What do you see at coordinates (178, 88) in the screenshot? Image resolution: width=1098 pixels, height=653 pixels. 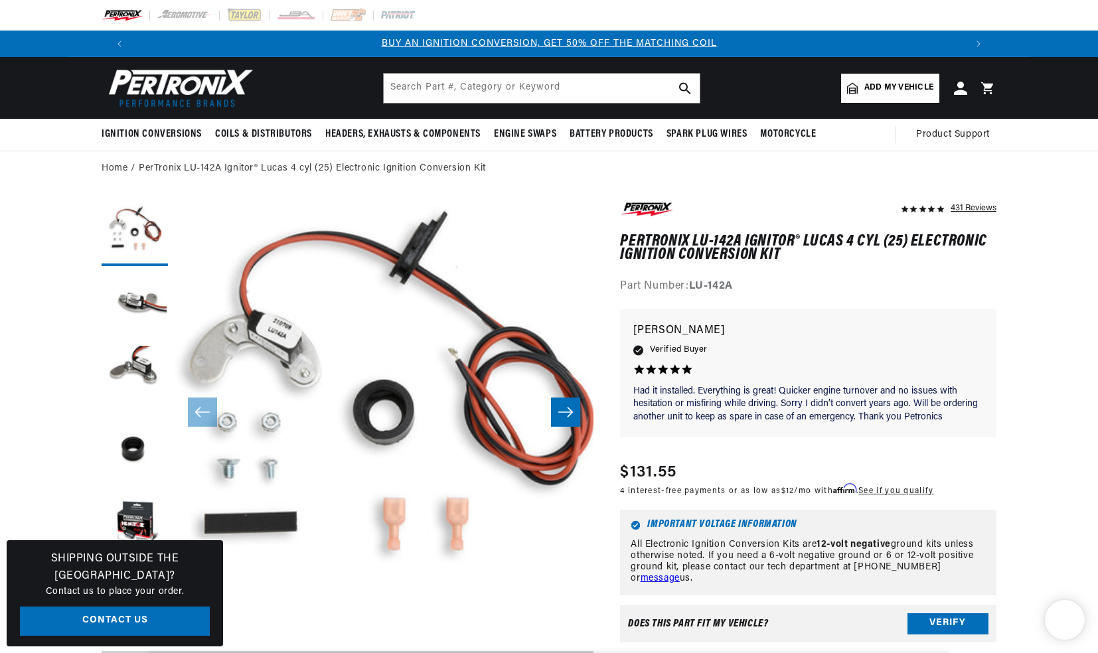 I see `img: Pertronix` at bounding box center [178, 88].